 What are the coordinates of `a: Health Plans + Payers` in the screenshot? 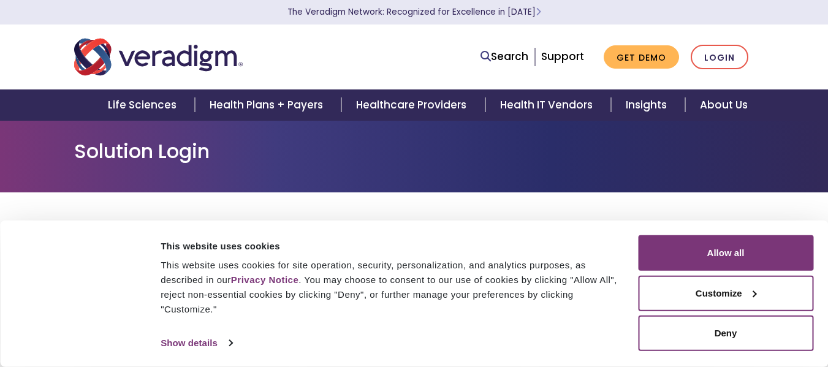 It's located at (268, 105).